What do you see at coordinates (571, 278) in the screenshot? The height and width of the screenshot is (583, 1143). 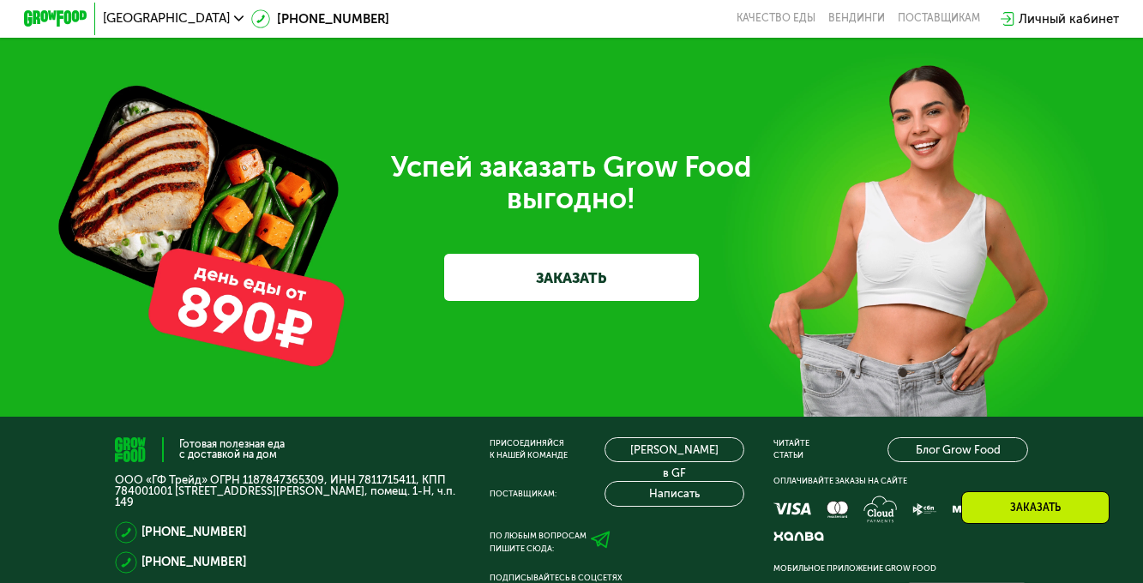 I see `a: ЗАКАЗАТЬ` at bounding box center [571, 278].